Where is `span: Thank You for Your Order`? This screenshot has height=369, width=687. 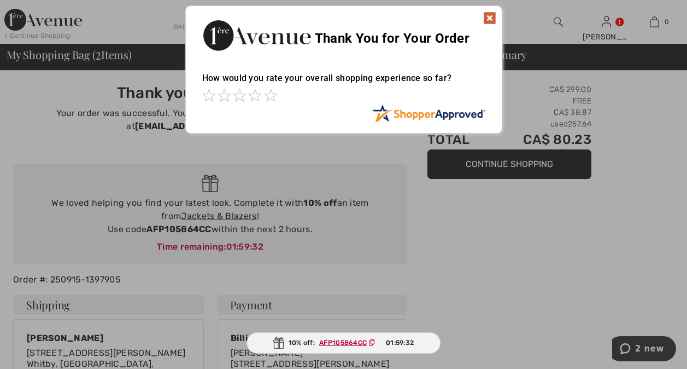
span: Thank You for Your Order is located at coordinates (392, 38).